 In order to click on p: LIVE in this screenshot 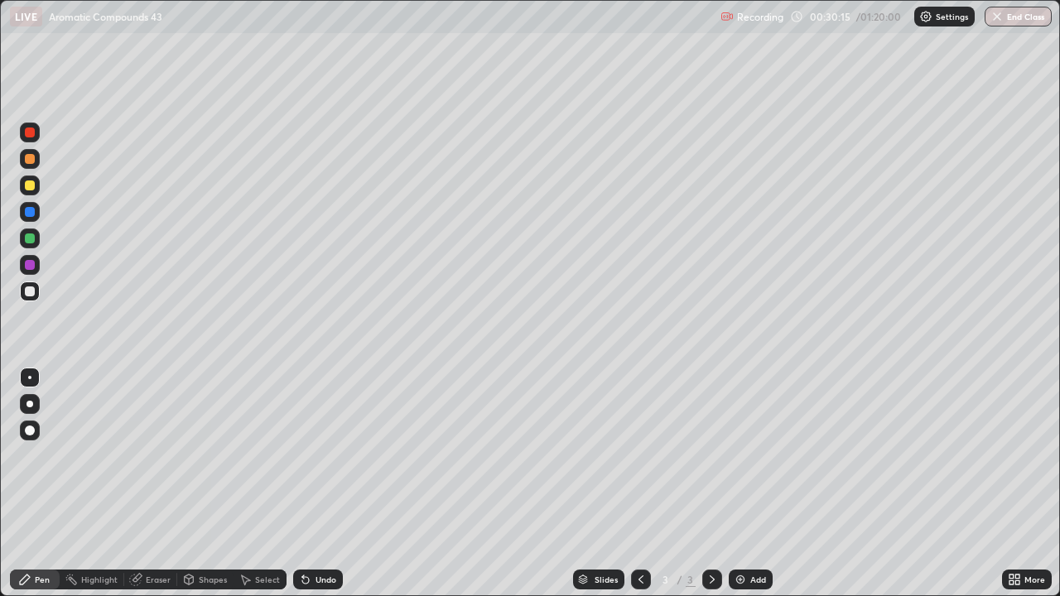, I will do `click(26, 17)`.